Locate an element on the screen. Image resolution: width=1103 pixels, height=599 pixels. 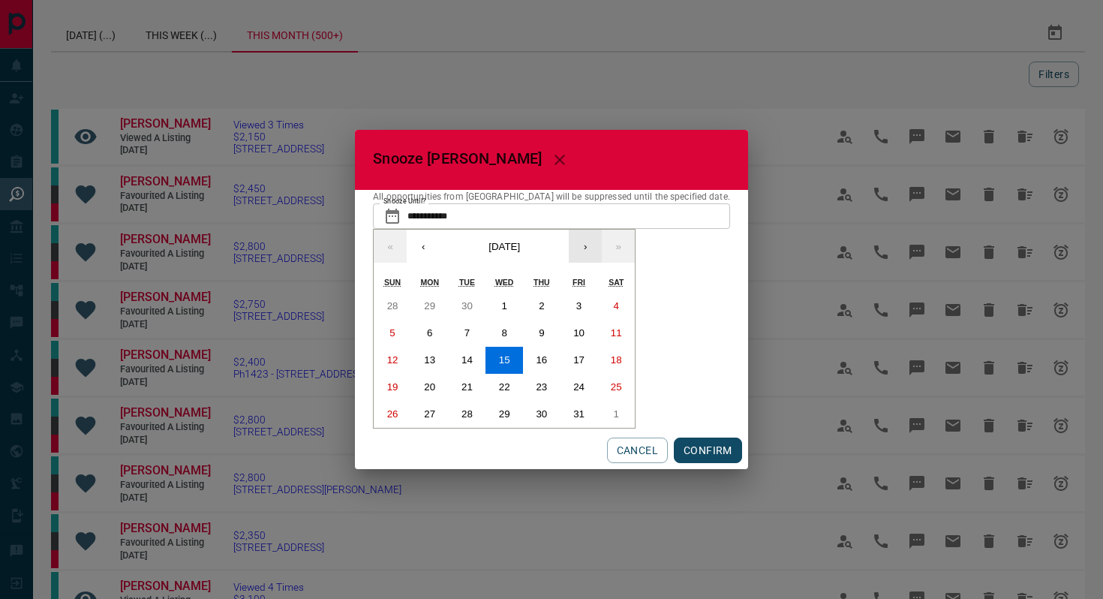
abbr: Thursday is located at coordinates (542, 282).